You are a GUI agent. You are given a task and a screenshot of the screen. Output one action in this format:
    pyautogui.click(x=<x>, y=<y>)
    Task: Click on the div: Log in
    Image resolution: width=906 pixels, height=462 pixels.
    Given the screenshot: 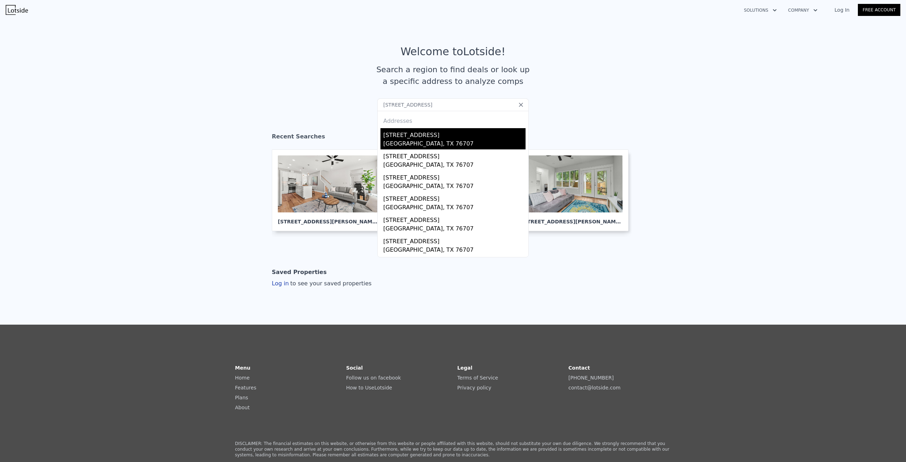 What is the action you would take?
    pyautogui.click(x=322, y=283)
    